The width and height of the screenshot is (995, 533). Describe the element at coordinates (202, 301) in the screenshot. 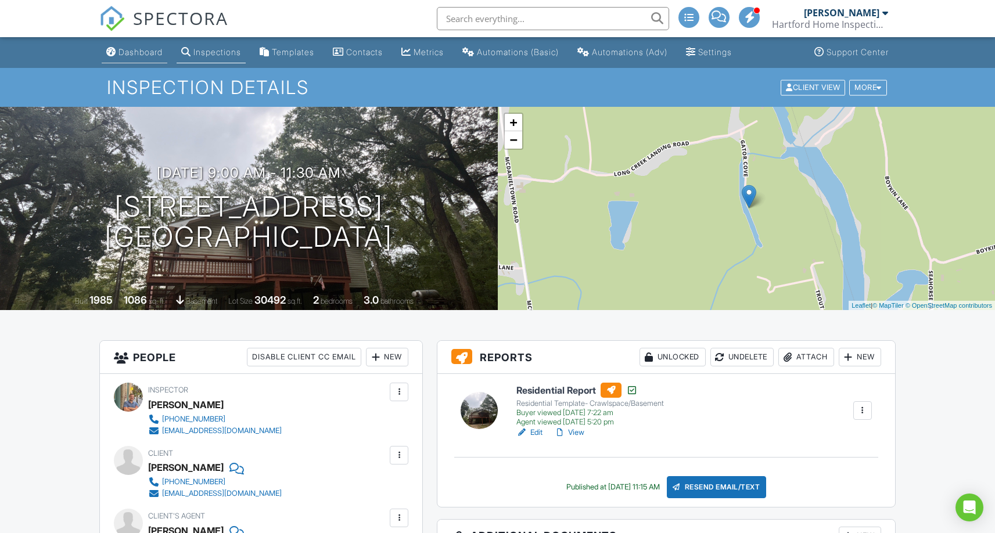

I see `span: basement` at that location.